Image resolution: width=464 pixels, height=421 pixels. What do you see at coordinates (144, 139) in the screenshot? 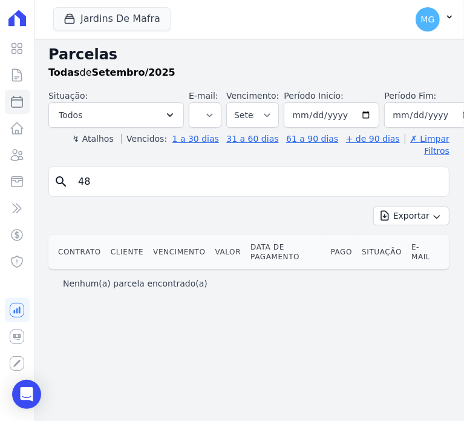
I see `label: Vencidos:` at bounding box center [144, 139].